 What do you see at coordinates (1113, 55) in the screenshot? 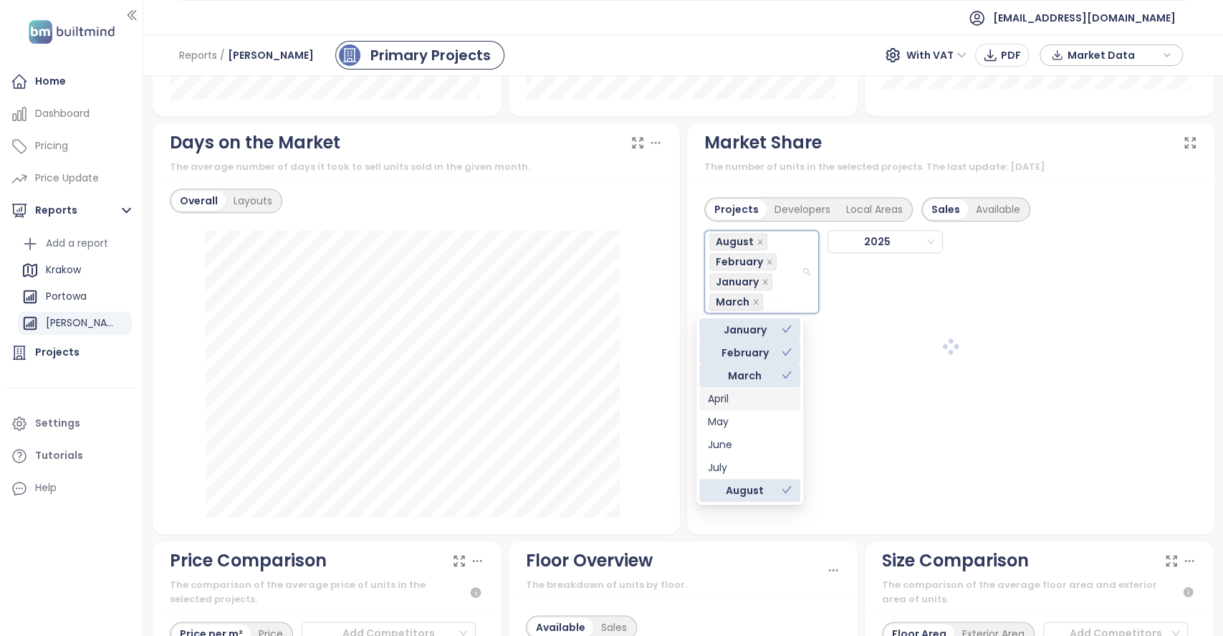
I see `span: Market Data` at bounding box center [1113, 55].